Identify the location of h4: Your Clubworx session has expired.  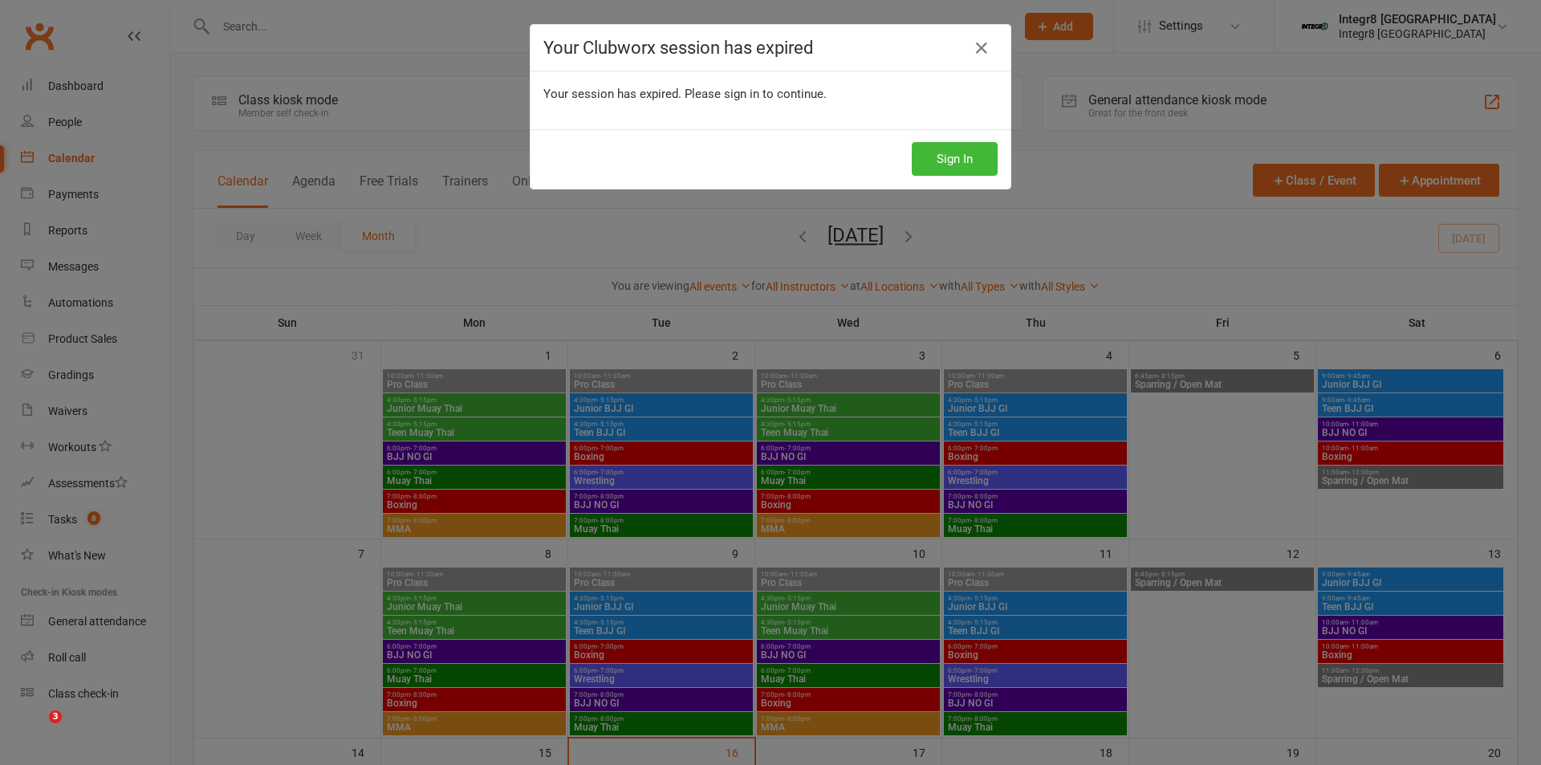
(770, 47).